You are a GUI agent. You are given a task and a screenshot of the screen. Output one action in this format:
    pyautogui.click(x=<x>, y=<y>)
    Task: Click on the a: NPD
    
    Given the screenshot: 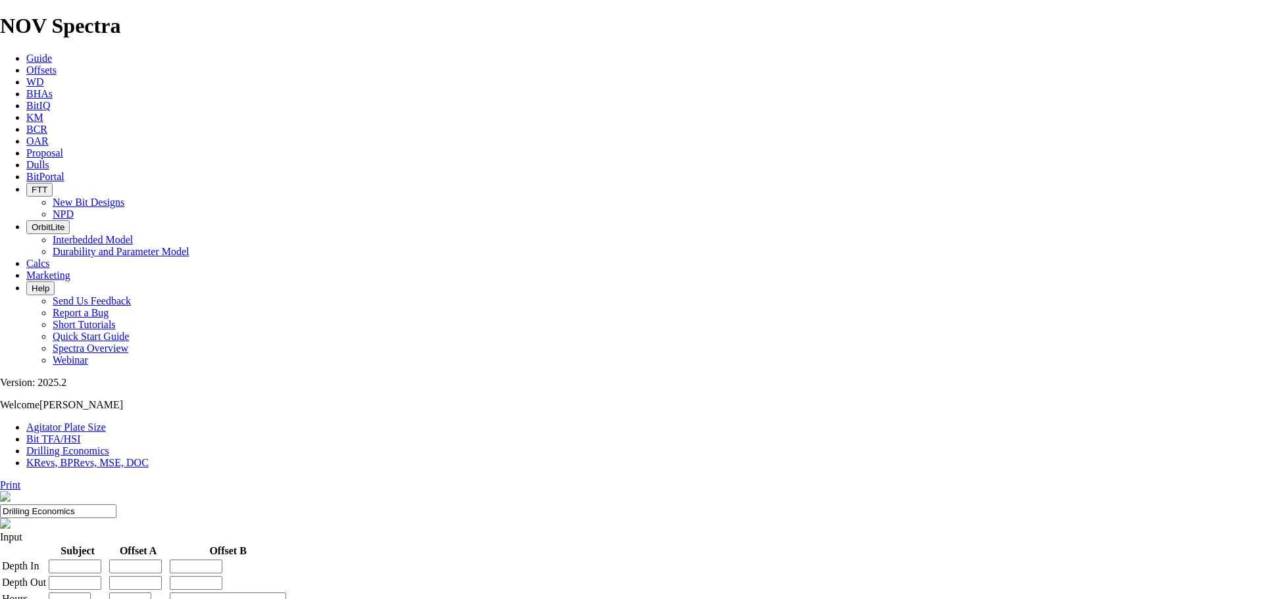 What is the action you would take?
    pyautogui.click(x=63, y=214)
    